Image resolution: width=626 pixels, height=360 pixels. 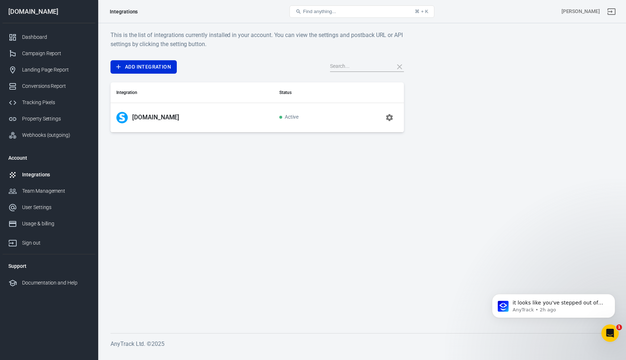 I want to click on div: Tracking Pixels, so click(x=56, y=102).